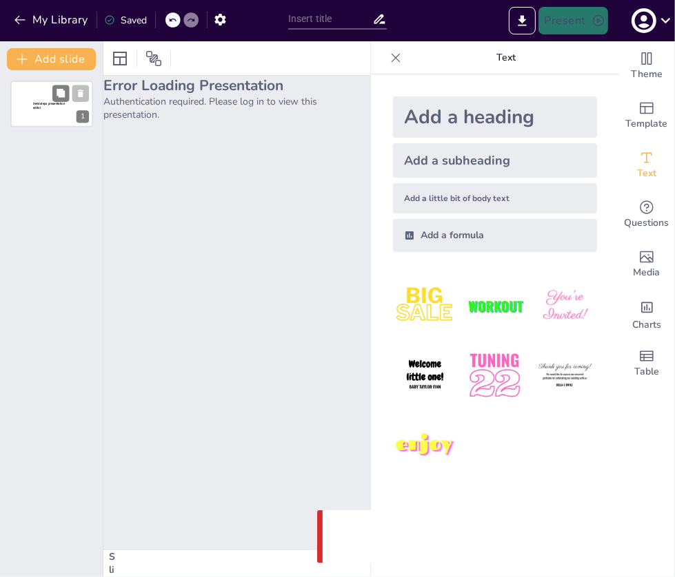 This screenshot has height=577, width=675. Describe the element at coordinates (125, 20) in the screenshot. I see `div: Saved` at that location.